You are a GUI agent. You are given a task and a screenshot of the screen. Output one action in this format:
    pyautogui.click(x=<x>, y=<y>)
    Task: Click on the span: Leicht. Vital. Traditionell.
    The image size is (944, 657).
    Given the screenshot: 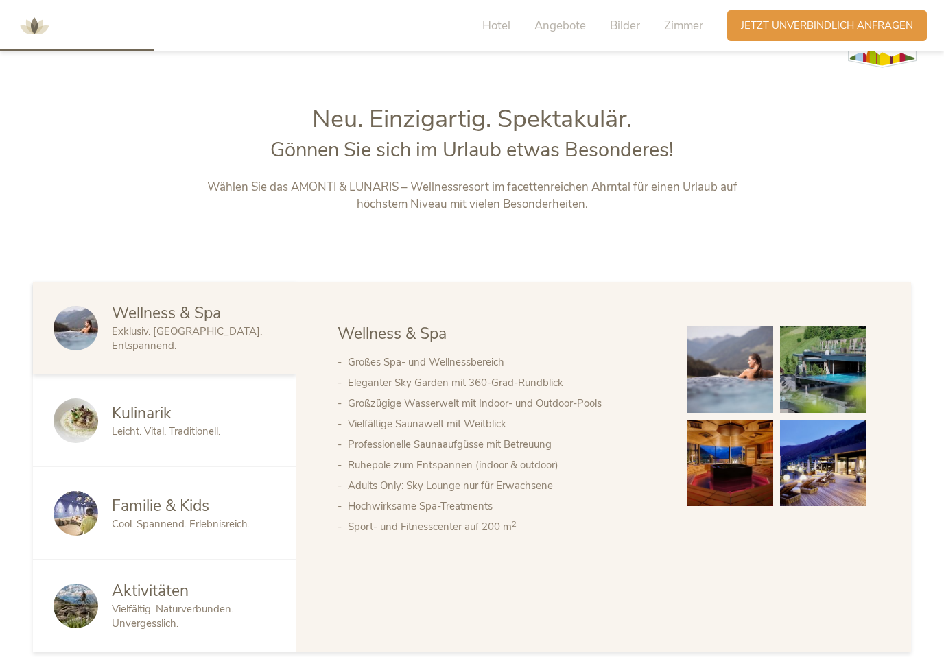 What is the action you would take?
    pyautogui.click(x=166, y=431)
    